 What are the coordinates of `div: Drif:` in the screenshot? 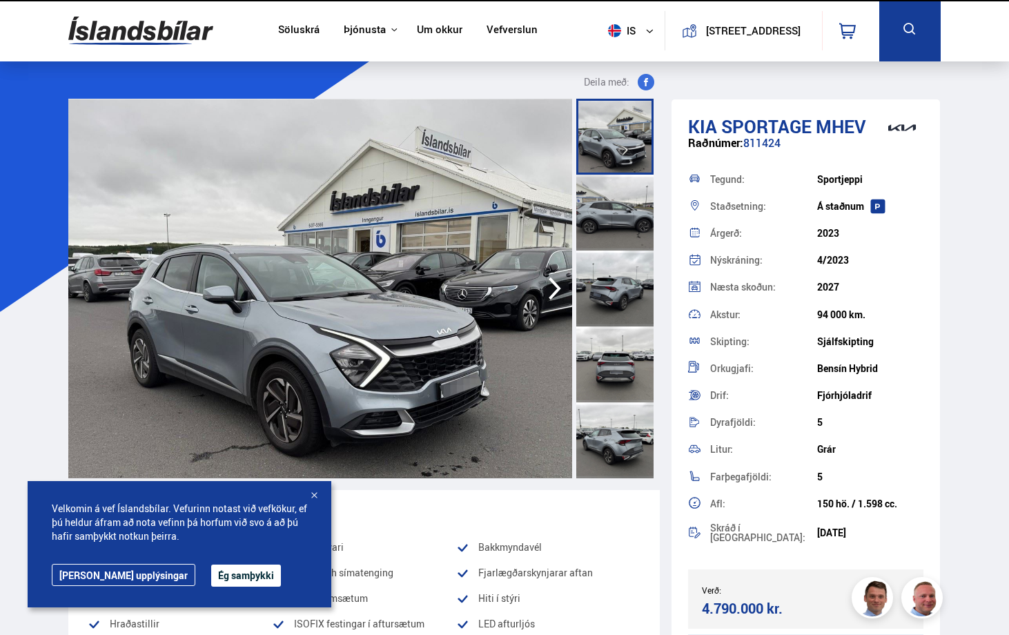 It's located at (763, 395).